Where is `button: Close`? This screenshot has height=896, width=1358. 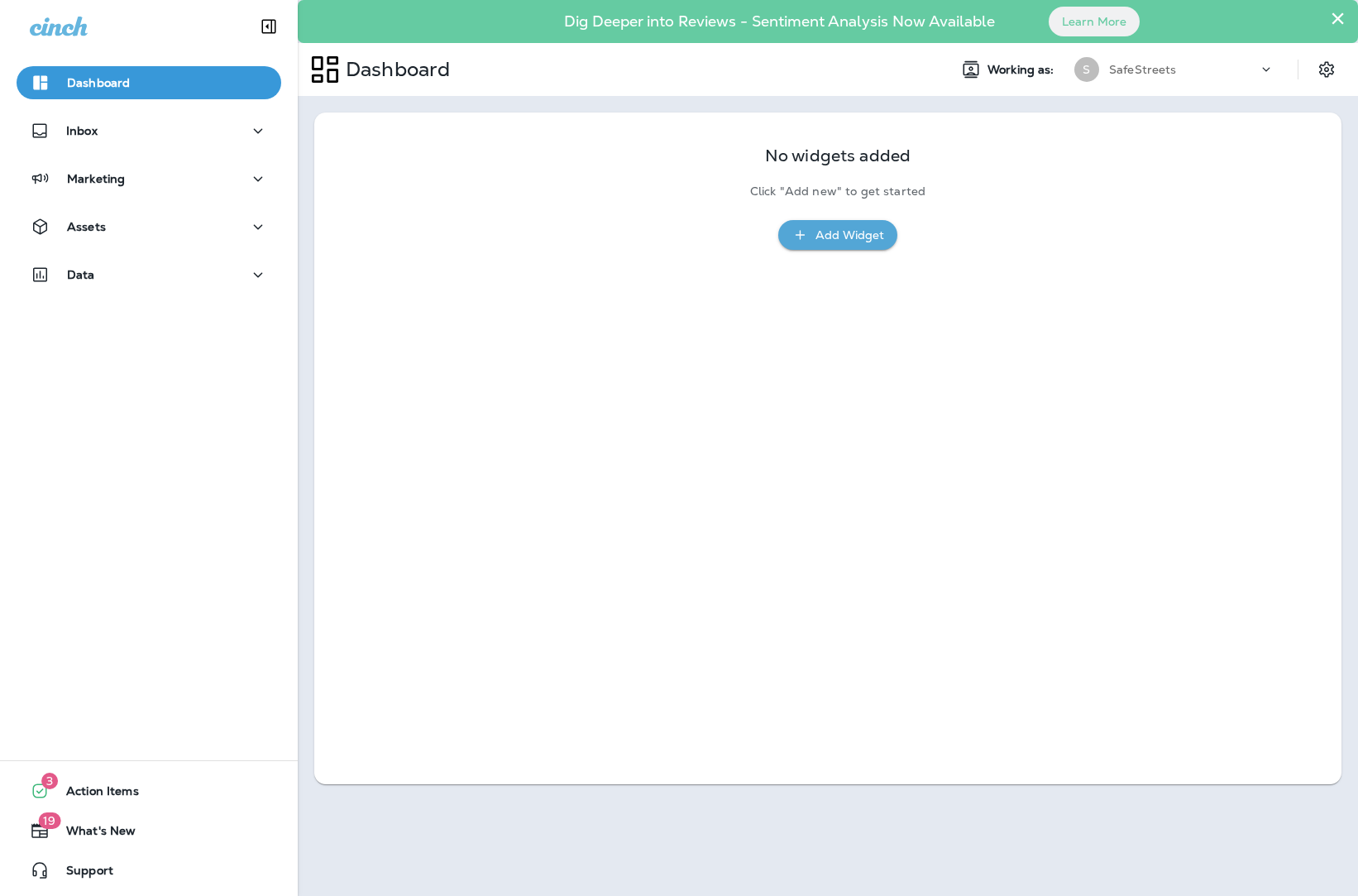
button: Close is located at coordinates (1338, 19).